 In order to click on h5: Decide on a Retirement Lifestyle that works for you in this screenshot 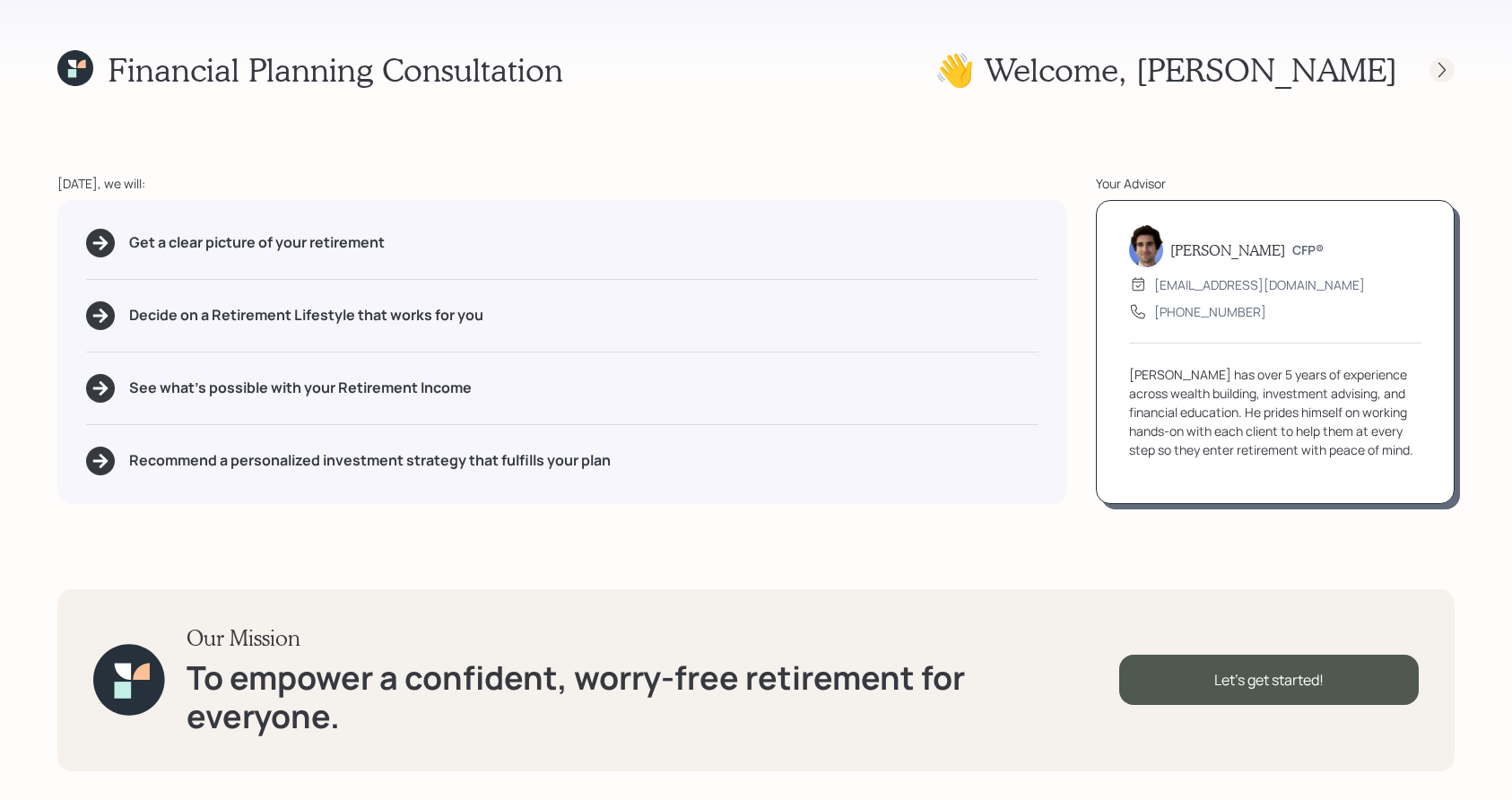, I will do `click(305, 314)`.